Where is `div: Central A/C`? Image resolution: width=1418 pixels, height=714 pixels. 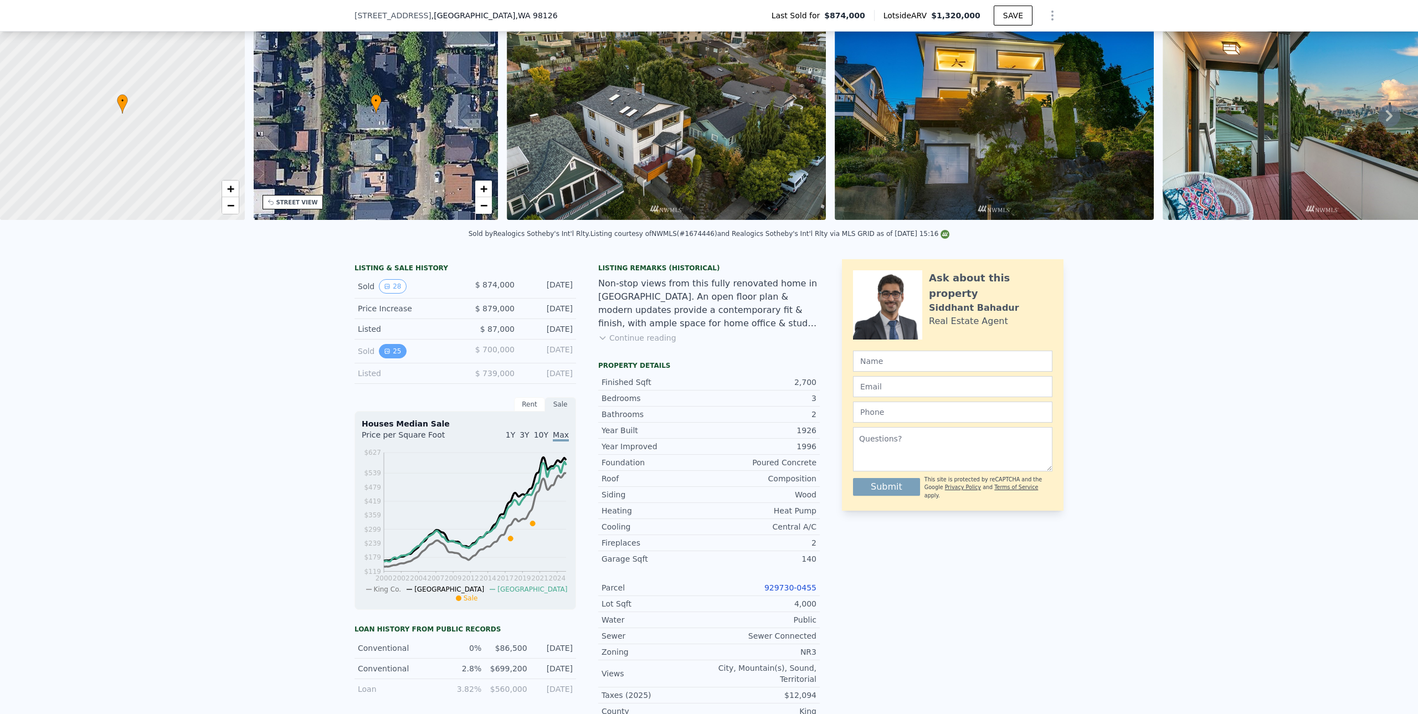 div: Central A/C is located at coordinates (763, 527).